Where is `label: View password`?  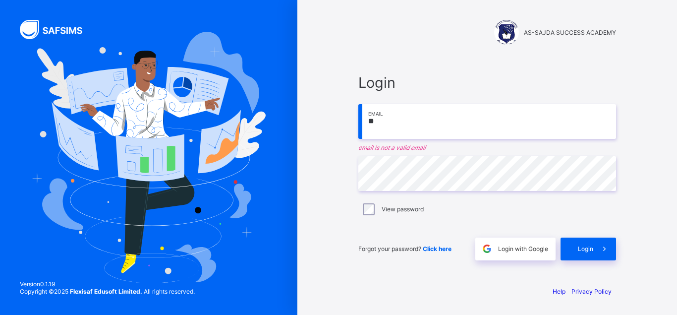
label: View password is located at coordinates (402, 209).